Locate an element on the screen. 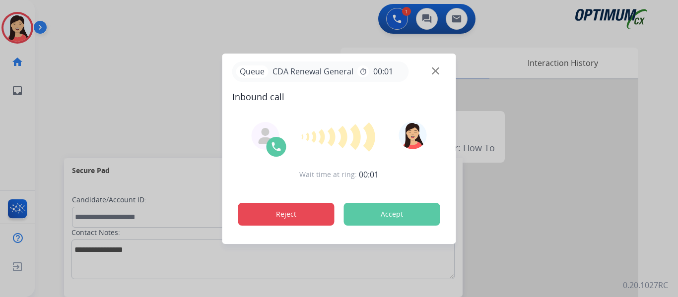 The width and height of the screenshot is (678, 297). span: CDA Renewal General is located at coordinates (313, 72).